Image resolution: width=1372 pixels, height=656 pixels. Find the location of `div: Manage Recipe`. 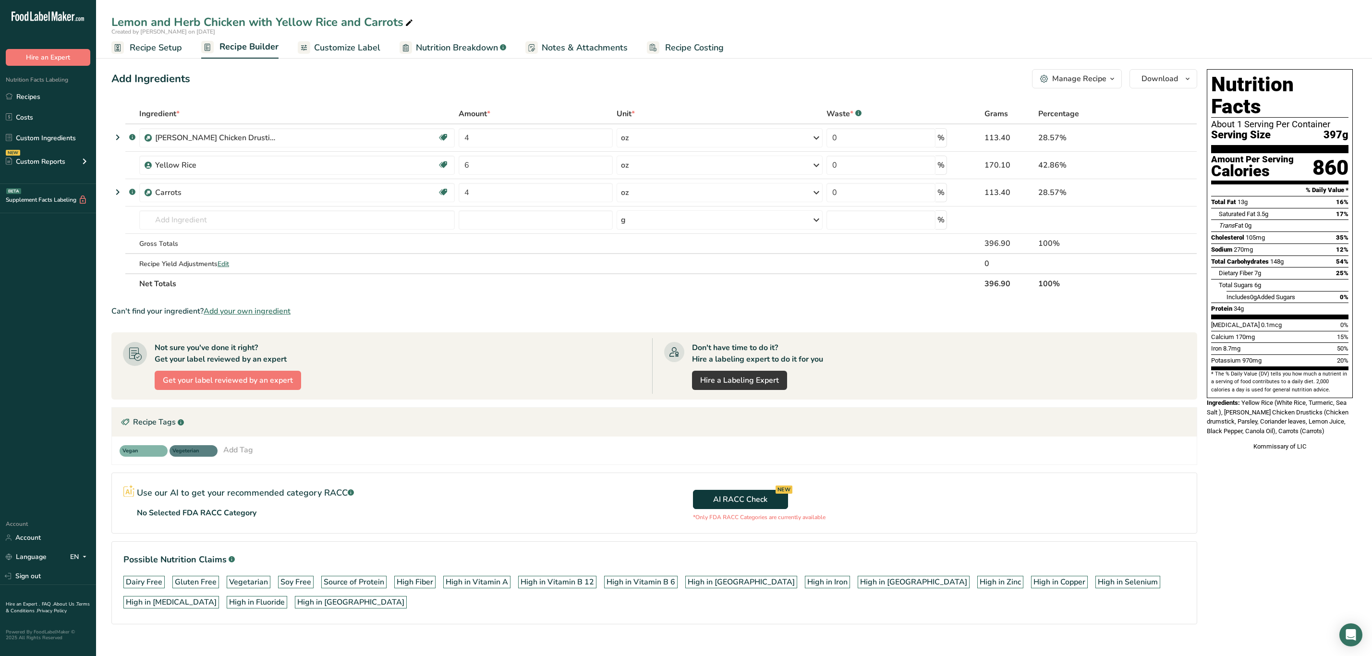

div: Manage Recipe is located at coordinates (1079, 79).